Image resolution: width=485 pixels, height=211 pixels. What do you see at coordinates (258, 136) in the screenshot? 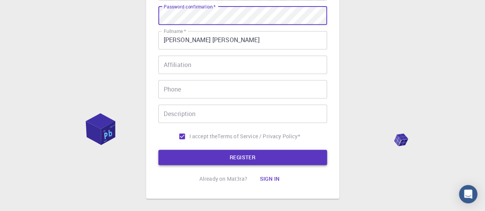
I see `a: Terms of Service / Privacy Policy*` at bounding box center [258, 136].